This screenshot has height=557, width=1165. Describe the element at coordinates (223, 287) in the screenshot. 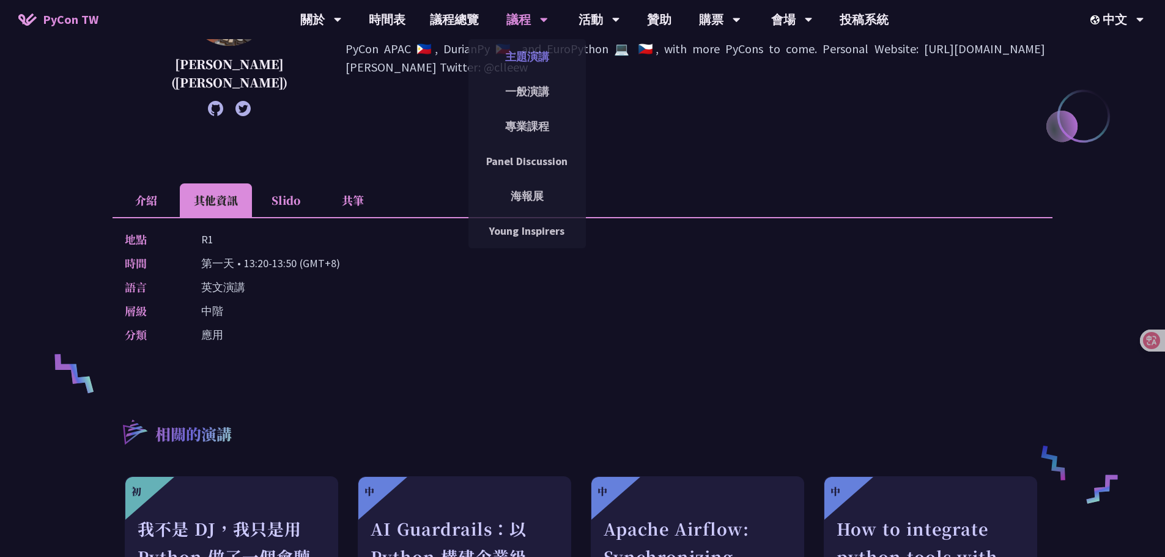

I see `p: 英文演講` at that location.